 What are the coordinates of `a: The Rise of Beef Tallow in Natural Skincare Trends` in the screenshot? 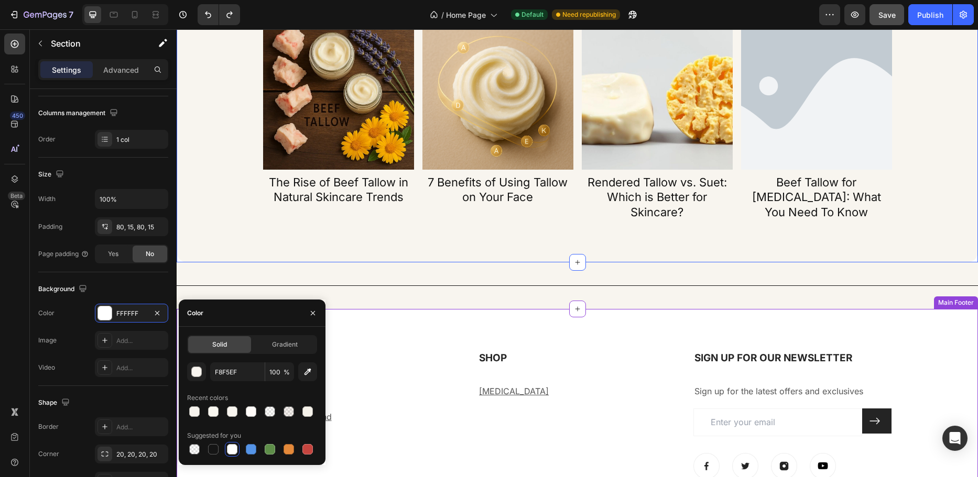 It's located at (162, 160).